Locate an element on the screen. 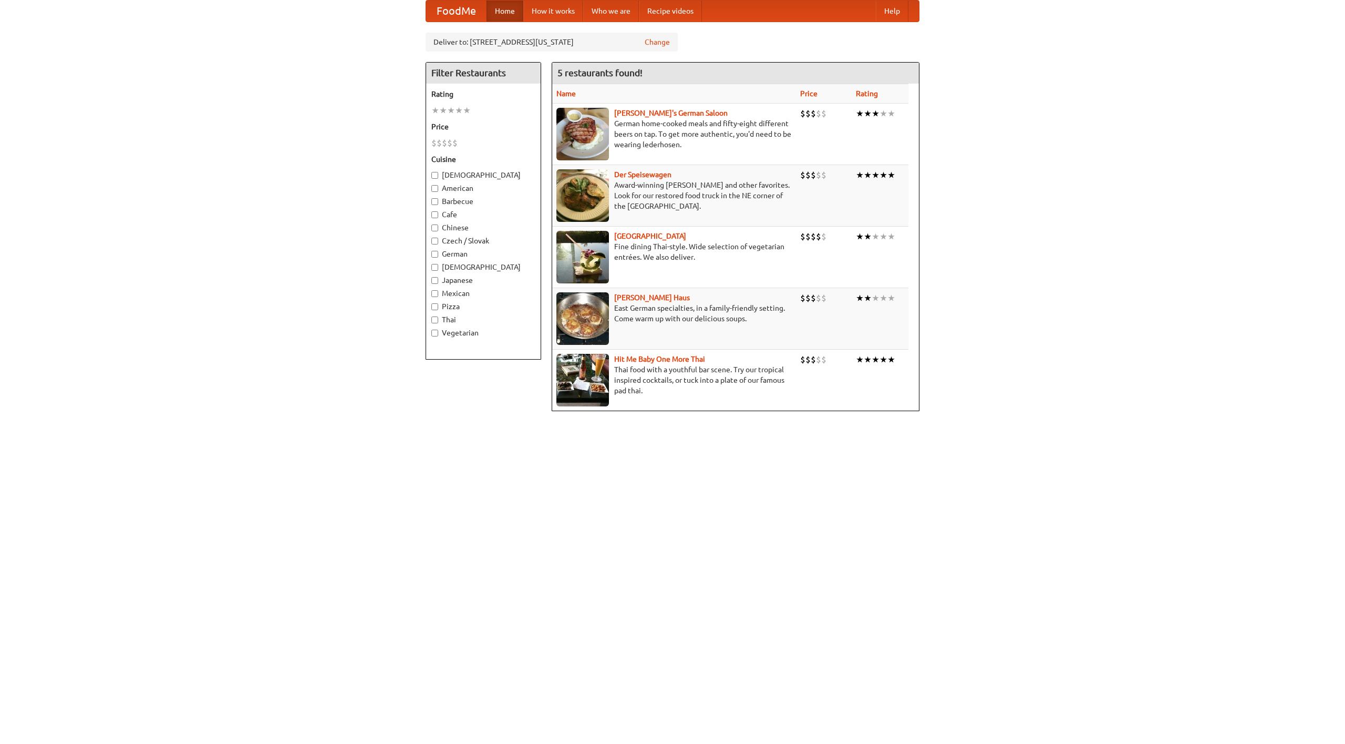 The width and height of the screenshot is (1345, 744). label: Thai is located at coordinates (483, 319).